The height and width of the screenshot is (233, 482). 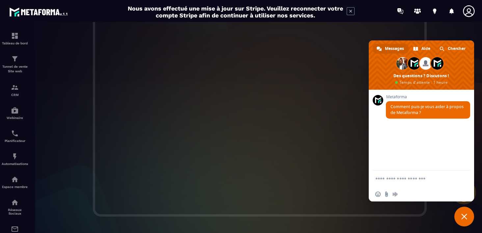 What do you see at coordinates (15, 136) in the screenshot?
I see `a: schedulerschedulerPlanificateur` at bounding box center [15, 136].